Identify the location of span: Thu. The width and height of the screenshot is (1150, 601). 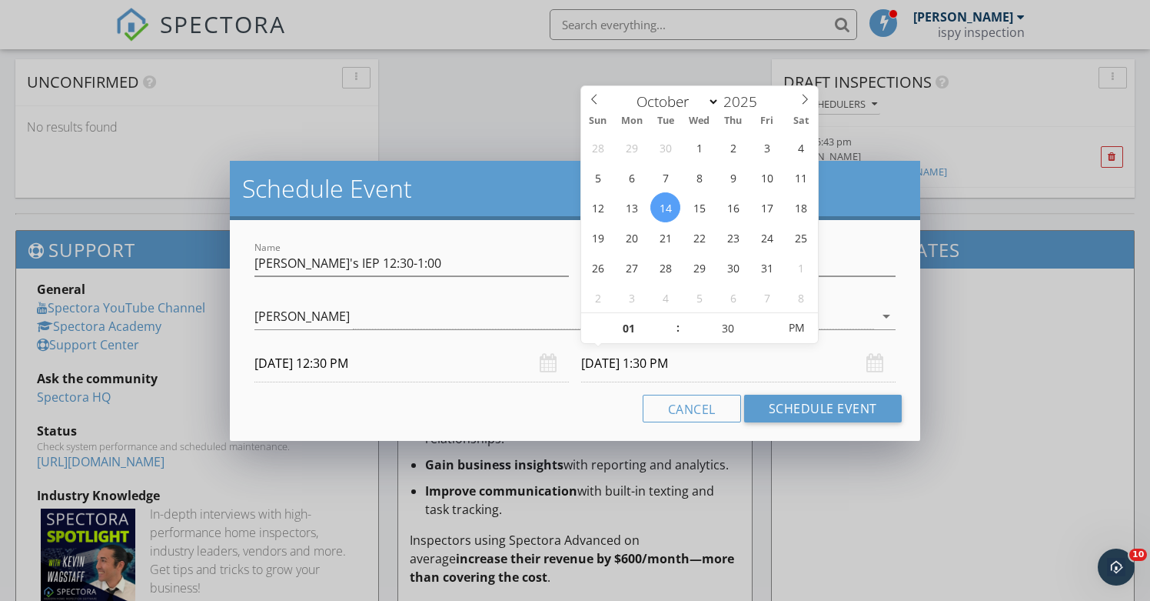
(734, 121).